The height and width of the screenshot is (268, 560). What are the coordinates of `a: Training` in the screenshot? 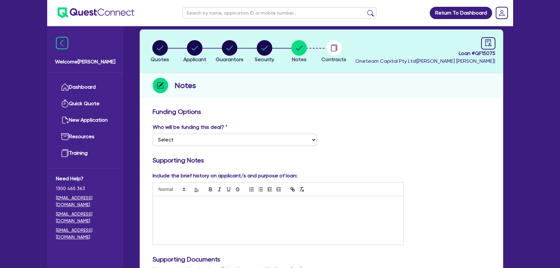 It's located at (85, 153).